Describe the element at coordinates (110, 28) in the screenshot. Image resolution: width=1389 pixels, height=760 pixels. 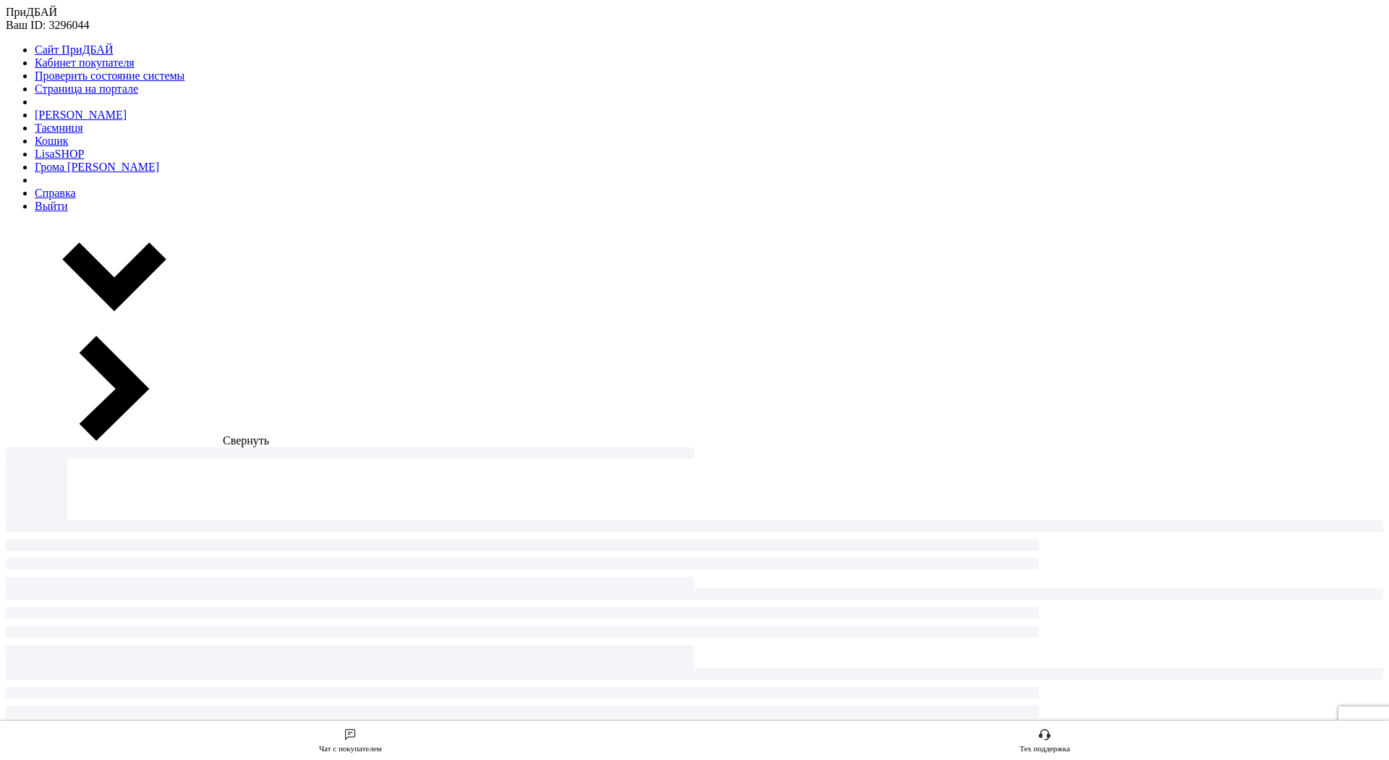
I see `div: Ваш ID: 3296044` at that location.